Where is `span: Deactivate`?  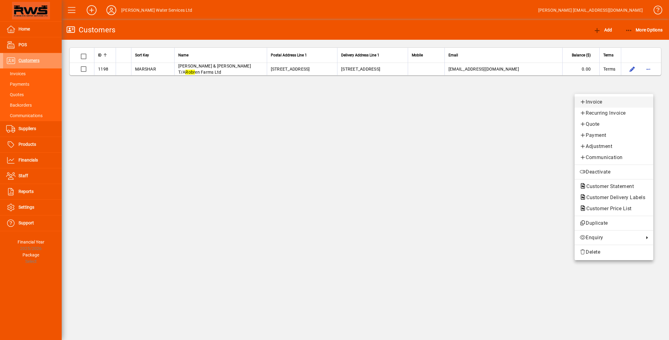
span: Deactivate is located at coordinates (614, 172).